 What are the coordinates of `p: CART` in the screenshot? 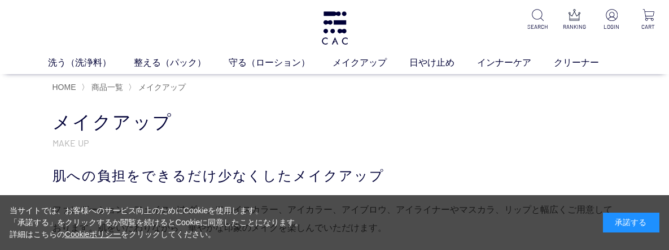 It's located at (648, 27).